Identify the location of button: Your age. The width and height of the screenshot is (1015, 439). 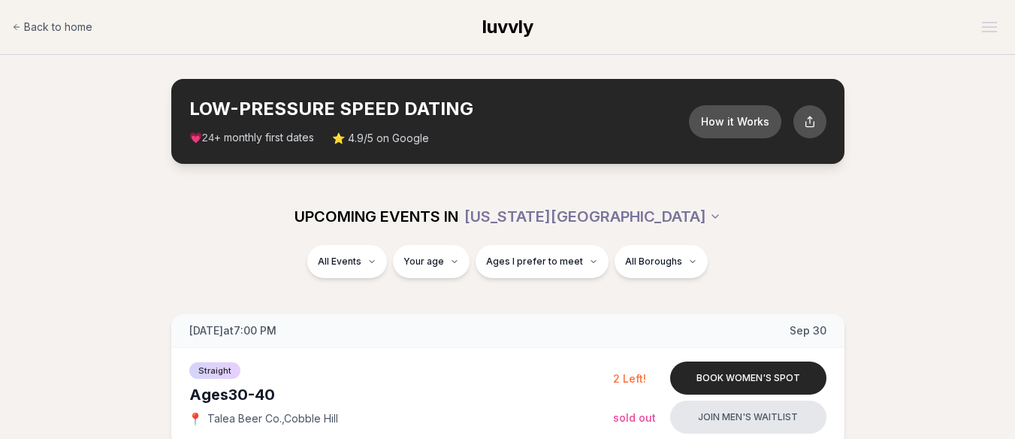
(431, 261).